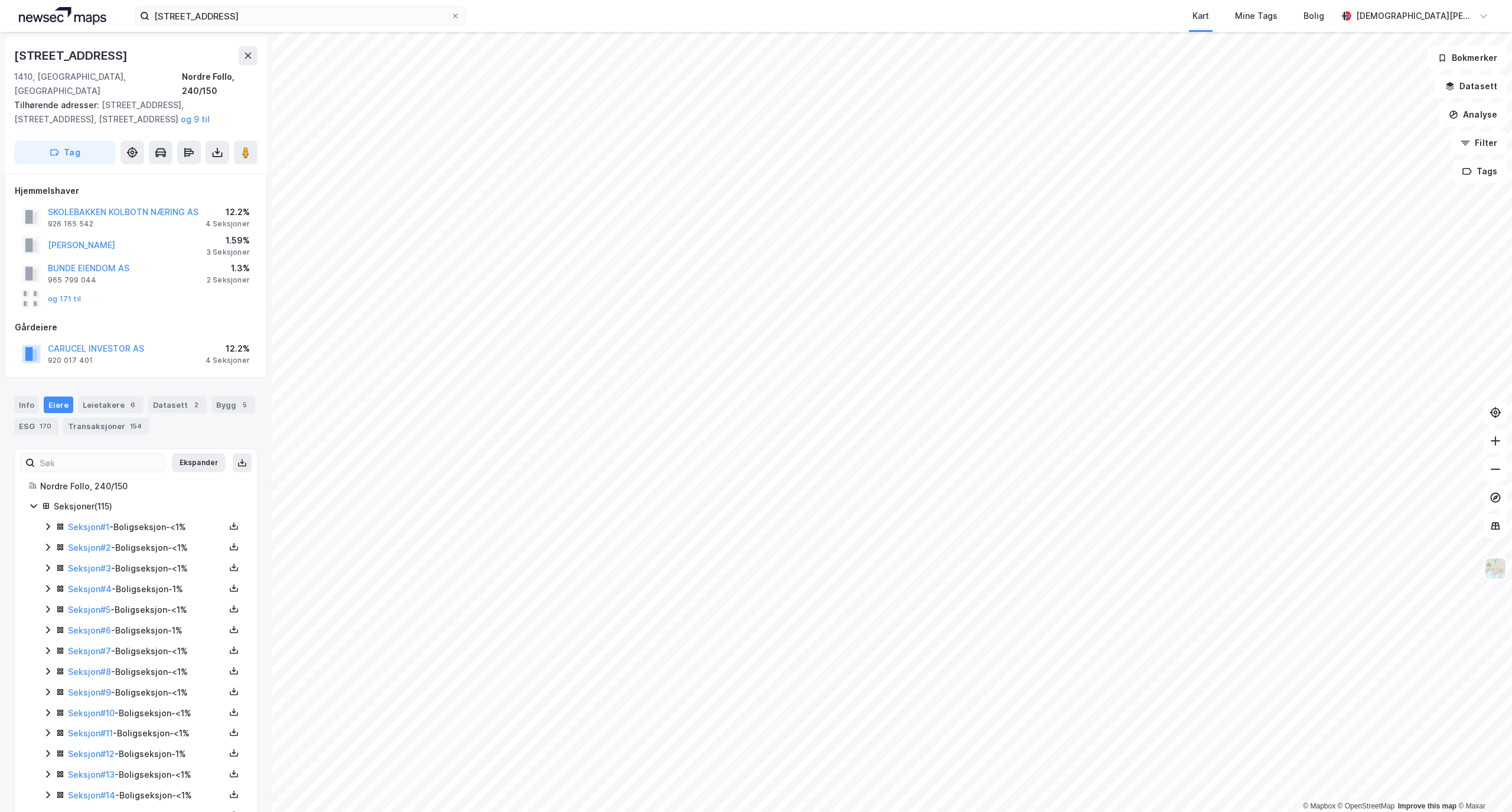 The height and width of the screenshot is (812, 1512). What do you see at coordinates (70, 361) in the screenshot?
I see `div: 920 017 401` at bounding box center [70, 361].